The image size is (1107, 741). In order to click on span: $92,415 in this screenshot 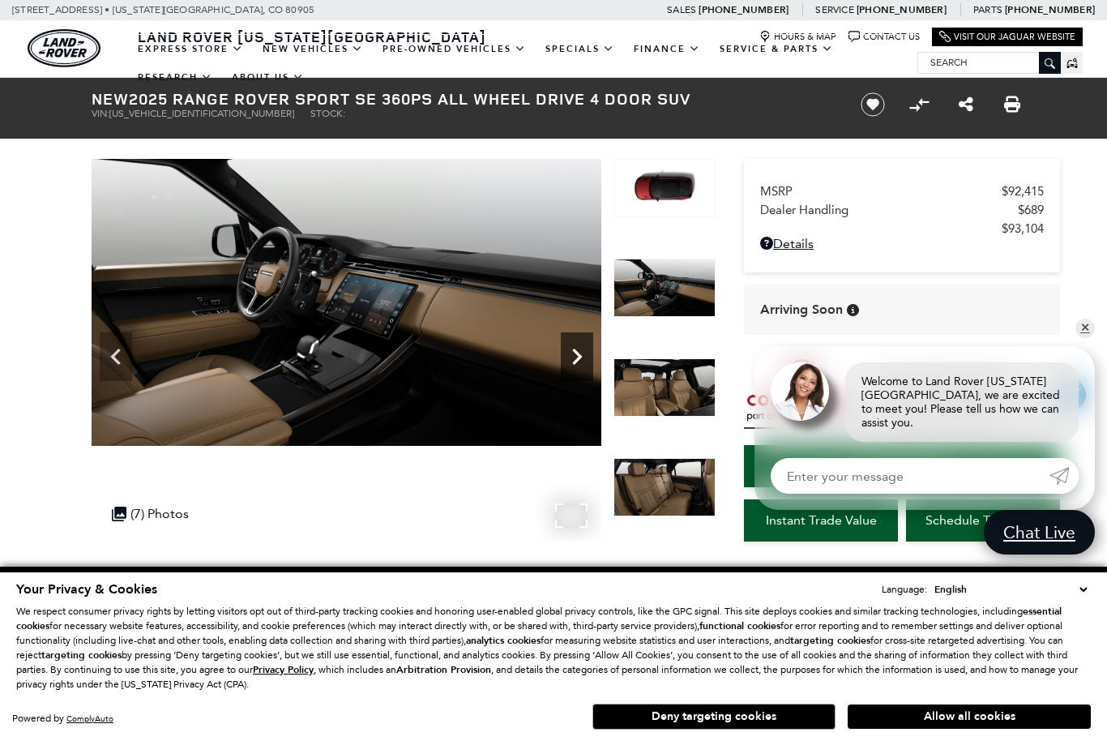, I will do `click(1023, 191)`.